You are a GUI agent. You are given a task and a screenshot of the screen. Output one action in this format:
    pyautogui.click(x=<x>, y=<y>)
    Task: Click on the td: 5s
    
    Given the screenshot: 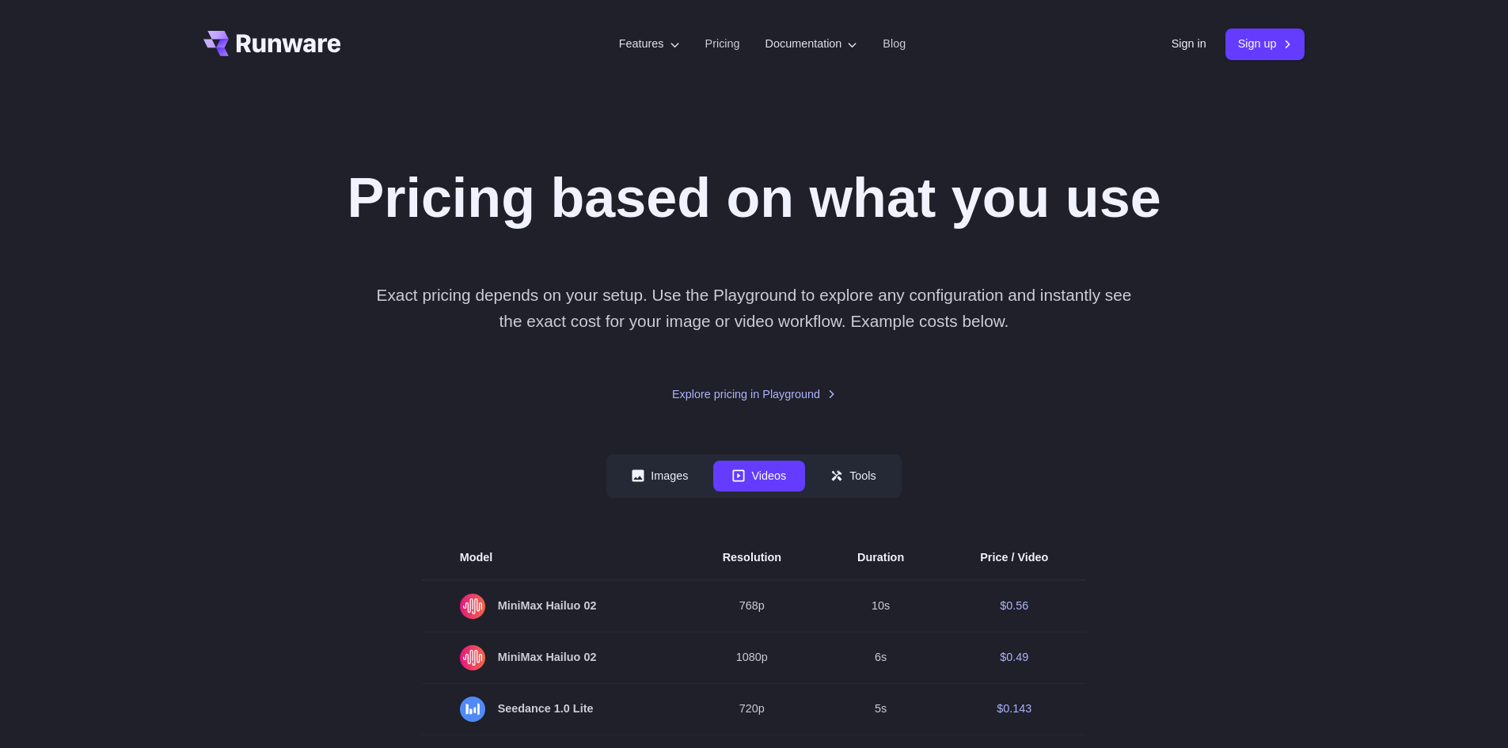 What is the action you would take?
    pyautogui.click(x=880, y=709)
    